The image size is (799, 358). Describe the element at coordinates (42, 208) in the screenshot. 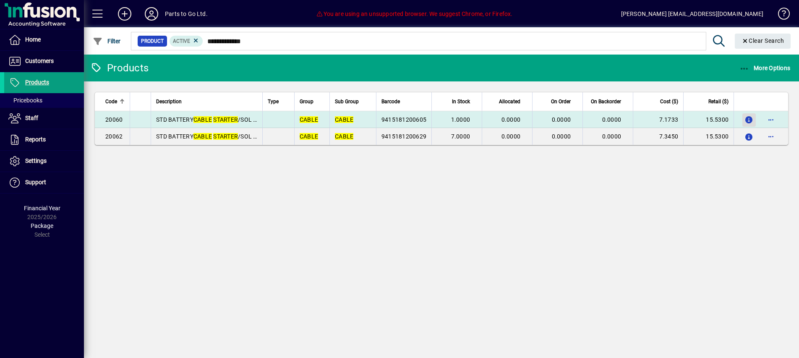

I see `span: Financial Year` at that location.